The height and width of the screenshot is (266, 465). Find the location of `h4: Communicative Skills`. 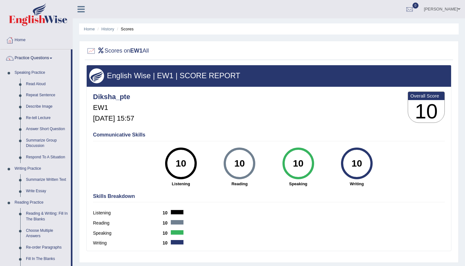

h4: Communicative Skills is located at coordinates (269, 135).